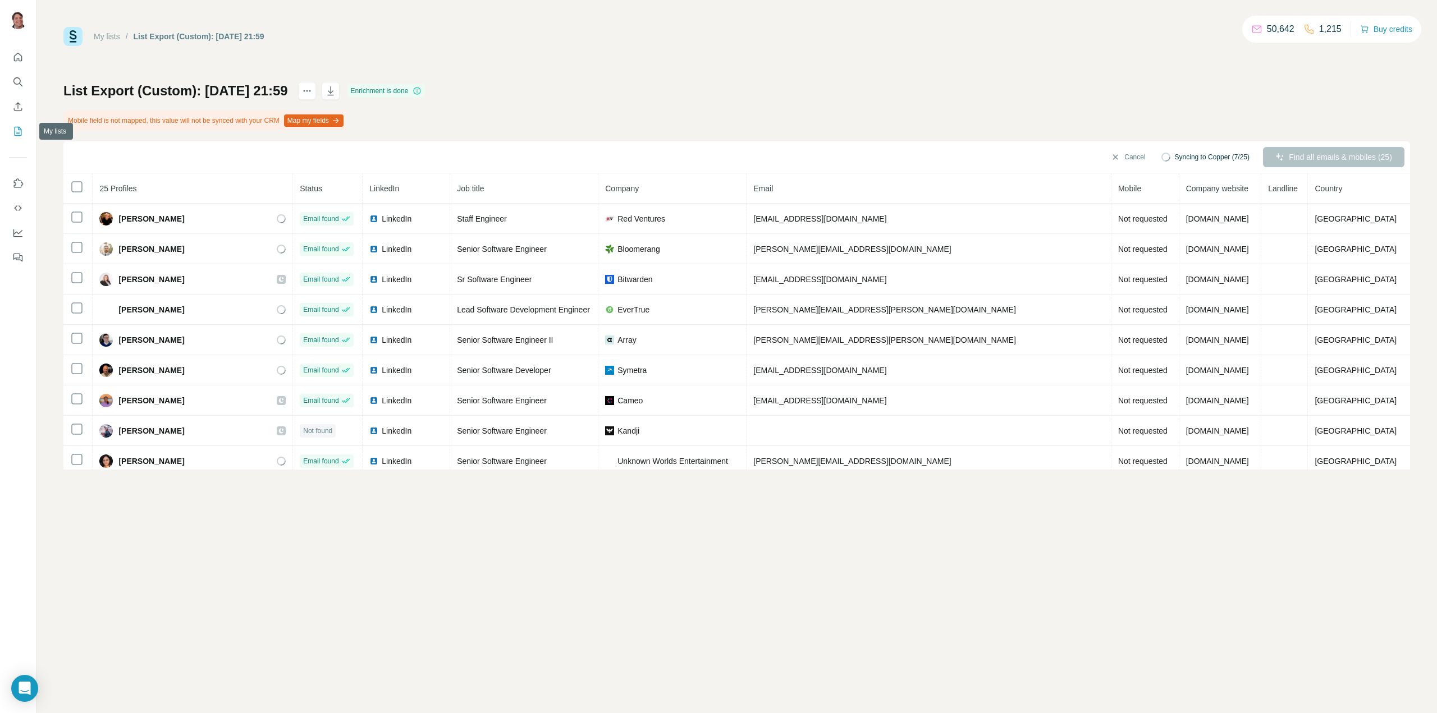 The width and height of the screenshot is (1437, 713). Describe the element at coordinates (1328, 189) in the screenshot. I see `span: Country` at that location.